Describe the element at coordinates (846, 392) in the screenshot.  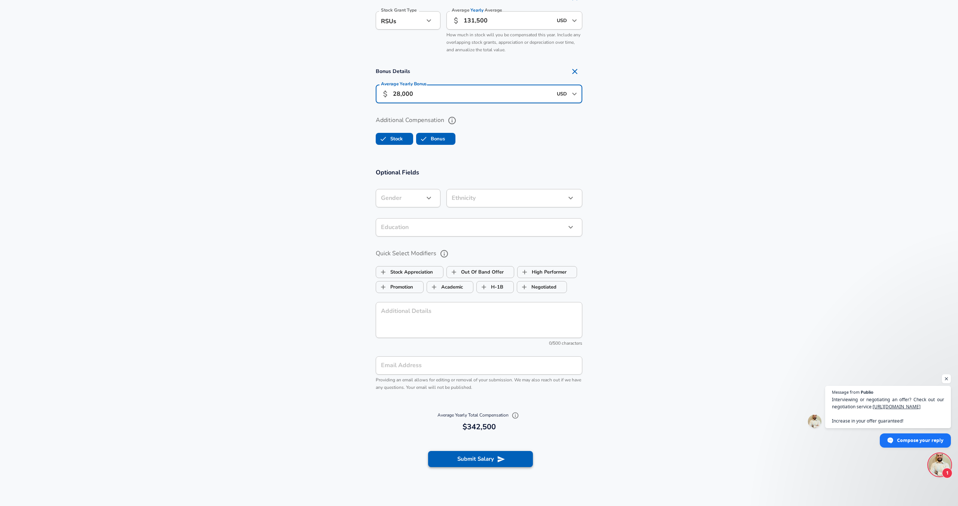
I see `span: Message from` at that location.